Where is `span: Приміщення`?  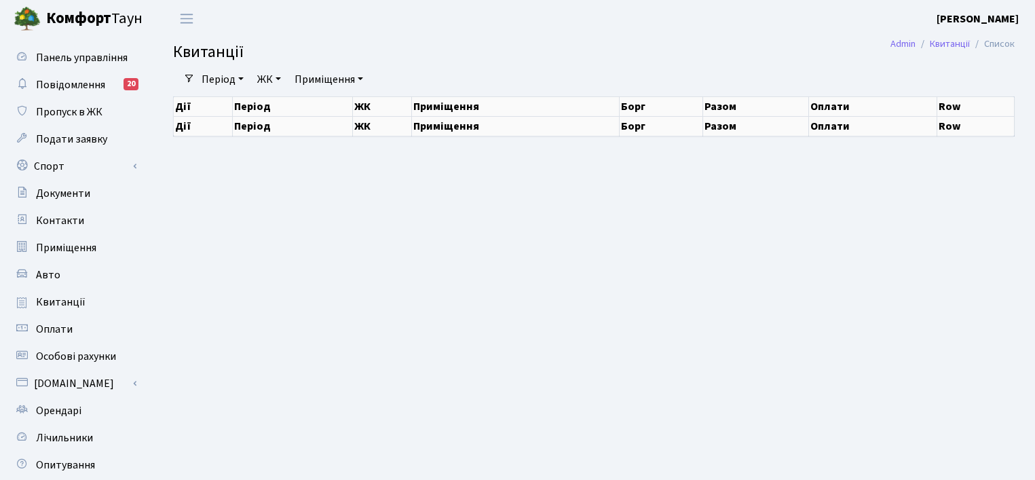
span: Приміщення is located at coordinates (66, 248).